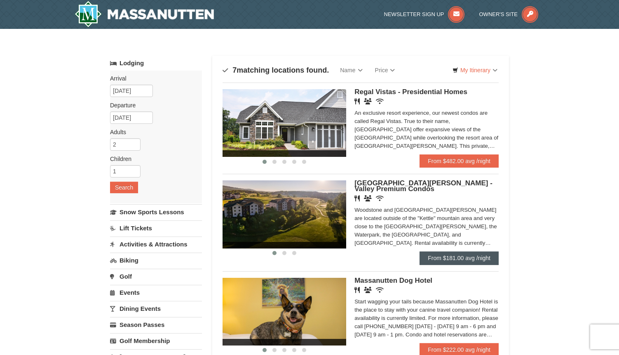 Image resolution: width=619 pixels, height=355 pixels. Describe the element at coordinates (351, 70) in the screenshot. I see `a: Name` at that location.